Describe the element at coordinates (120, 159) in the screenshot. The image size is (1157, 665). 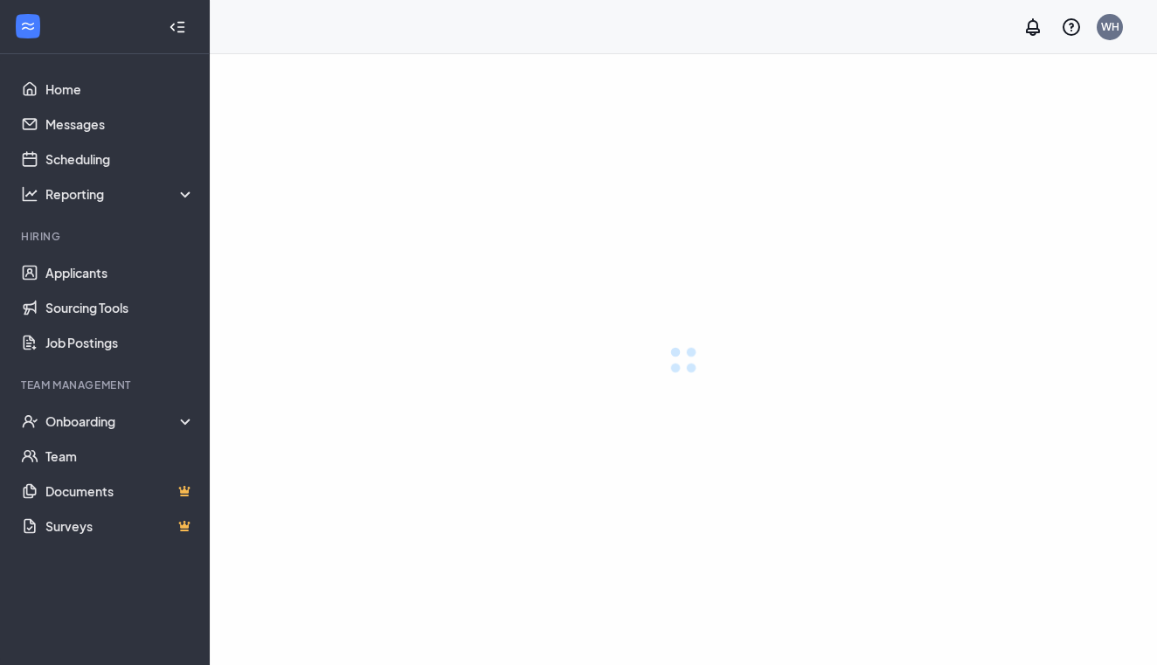
I see `a: Scheduling` at that location.